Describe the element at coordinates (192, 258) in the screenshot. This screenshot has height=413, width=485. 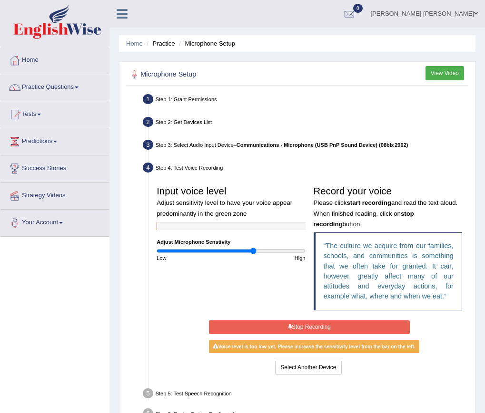
I see `div: Low` at that location.